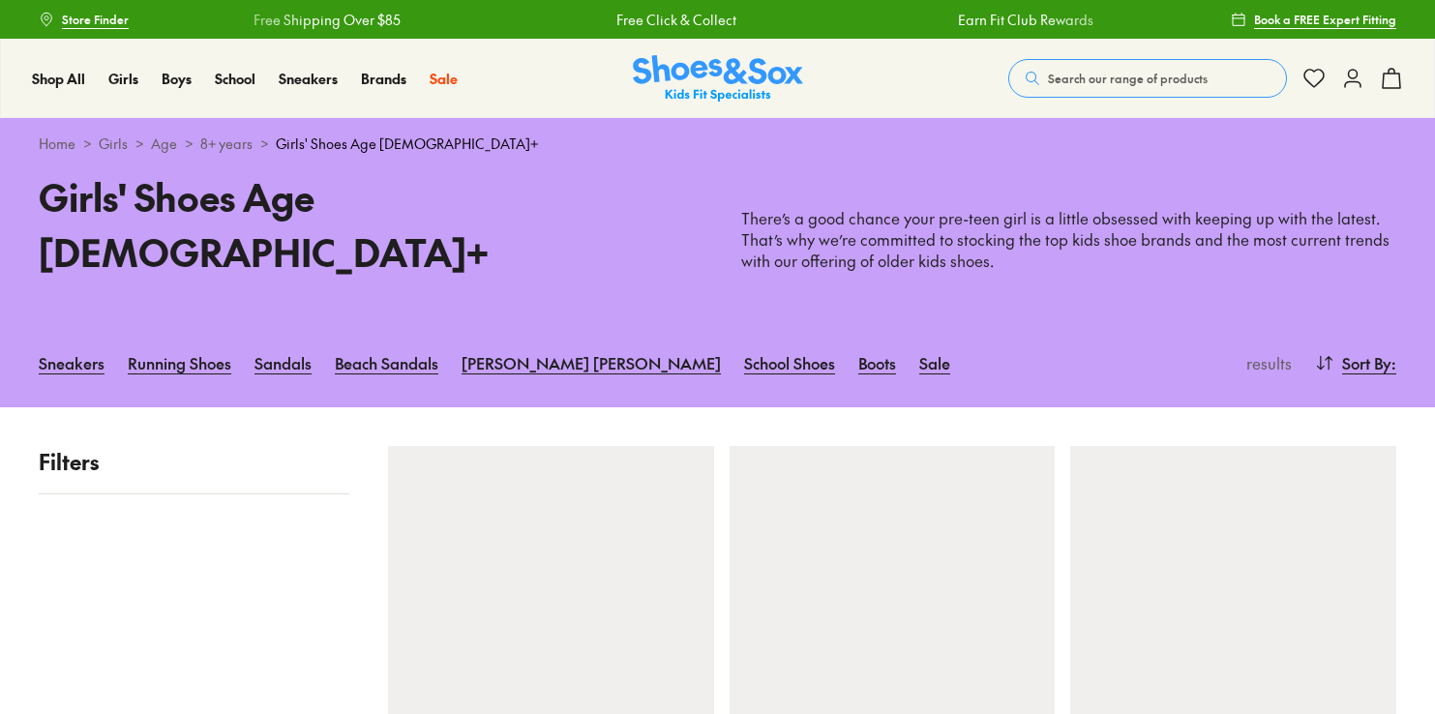 The image size is (1435, 714). What do you see at coordinates (1366, 363) in the screenshot?
I see `span: Sort By` at bounding box center [1366, 363].